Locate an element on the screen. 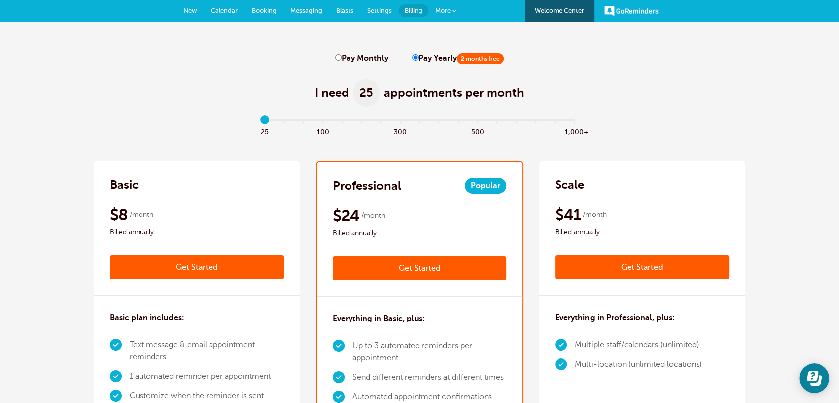 This screenshot has width=839, height=403. li: Up to 3 automated reminders per appointment is located at coordinates (430, 352).